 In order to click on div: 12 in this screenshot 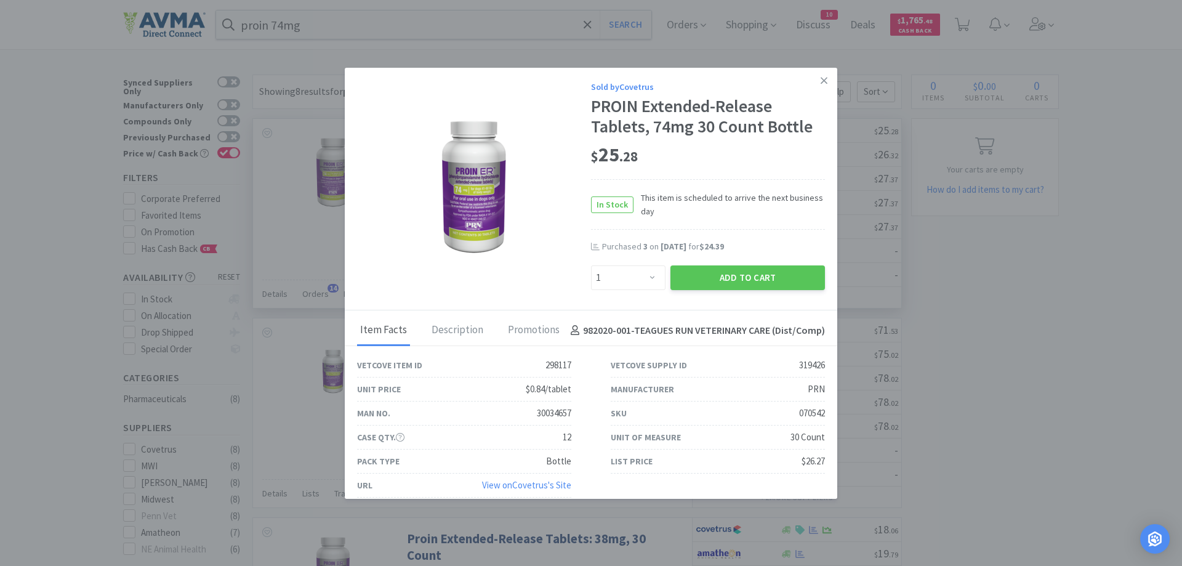, I will do `click(567, 437)`.